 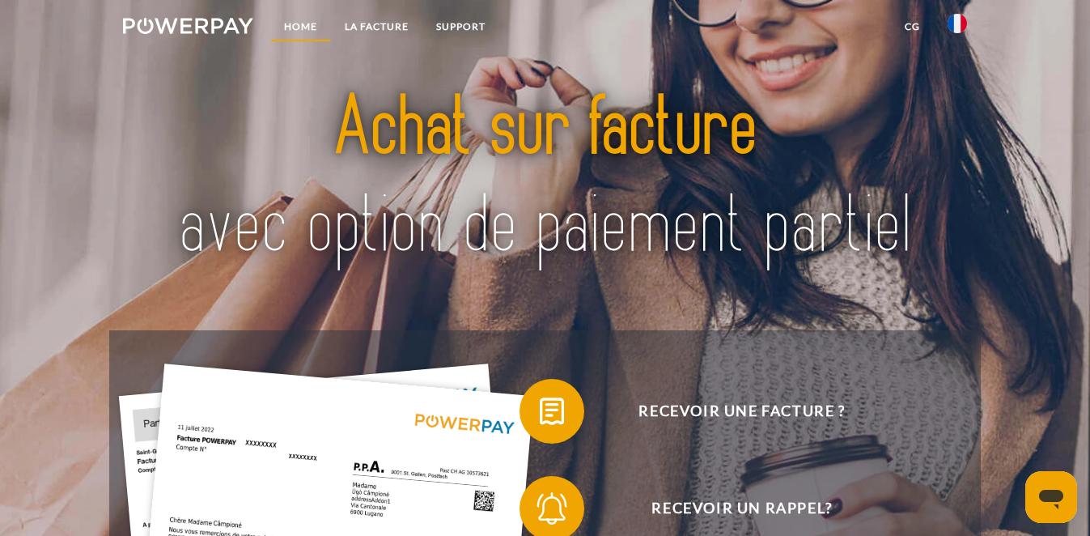 I want to click on img: qb_bell.svg, so click(x=552, y=508).